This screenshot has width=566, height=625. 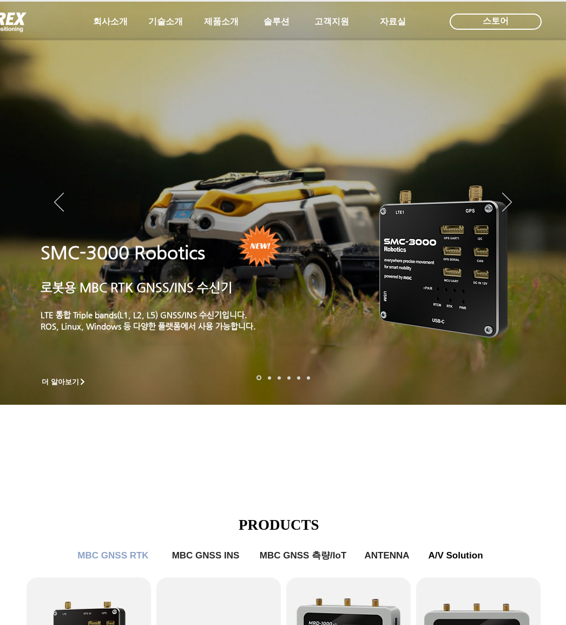 I want to click on a: 로봇- SMC 2000, so click(x=258, y=377).